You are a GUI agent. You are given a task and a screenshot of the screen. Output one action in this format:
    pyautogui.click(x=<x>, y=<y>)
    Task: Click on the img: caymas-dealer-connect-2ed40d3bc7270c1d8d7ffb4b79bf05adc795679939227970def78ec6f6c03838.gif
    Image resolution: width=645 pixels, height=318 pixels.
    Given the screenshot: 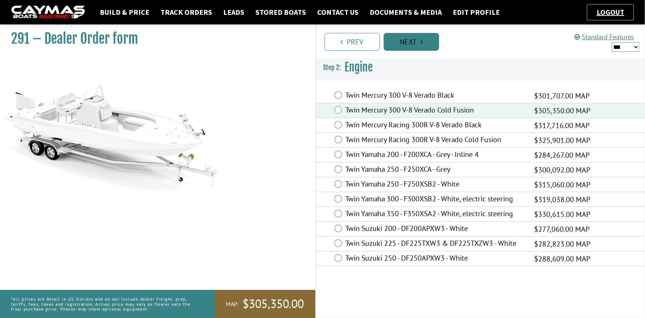 What is the action you would take?
    pyautogui.click(x=48, y=12)
    